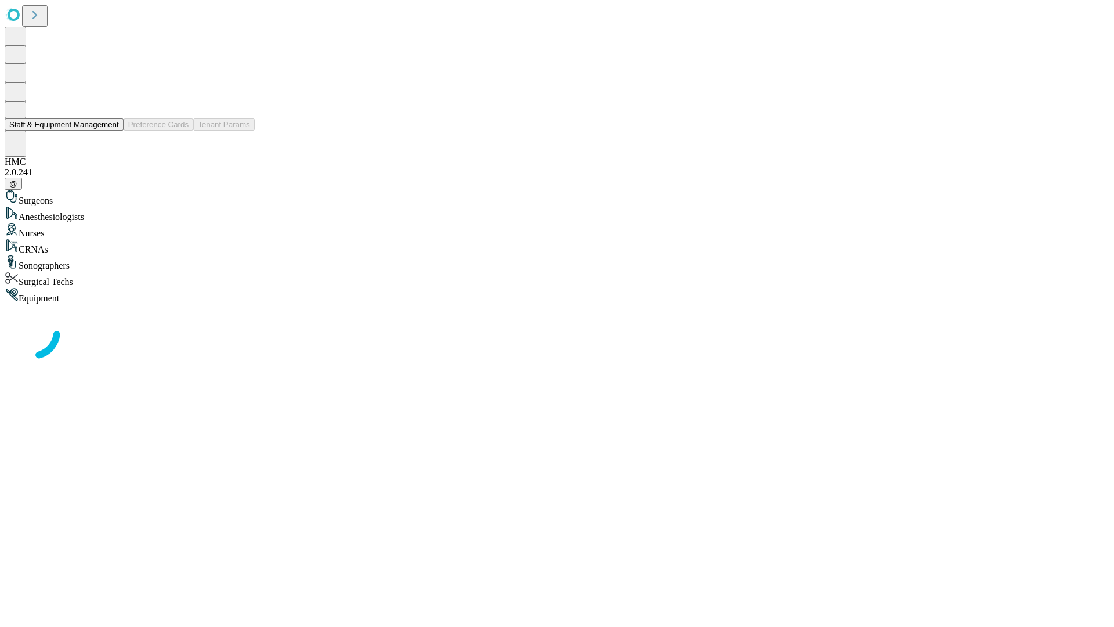 The height and width of the screenshot is (627, 1114). I want to click on div: CRNAs, so click(557, 247).